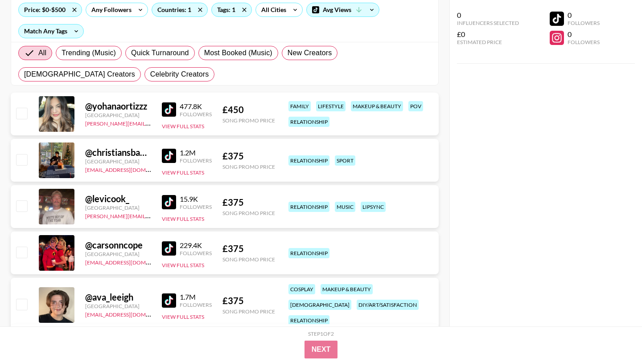  Describe the element at coordinates (118, 106) in the screenshot. I see `div: @ yohanaortizzz` at that location.